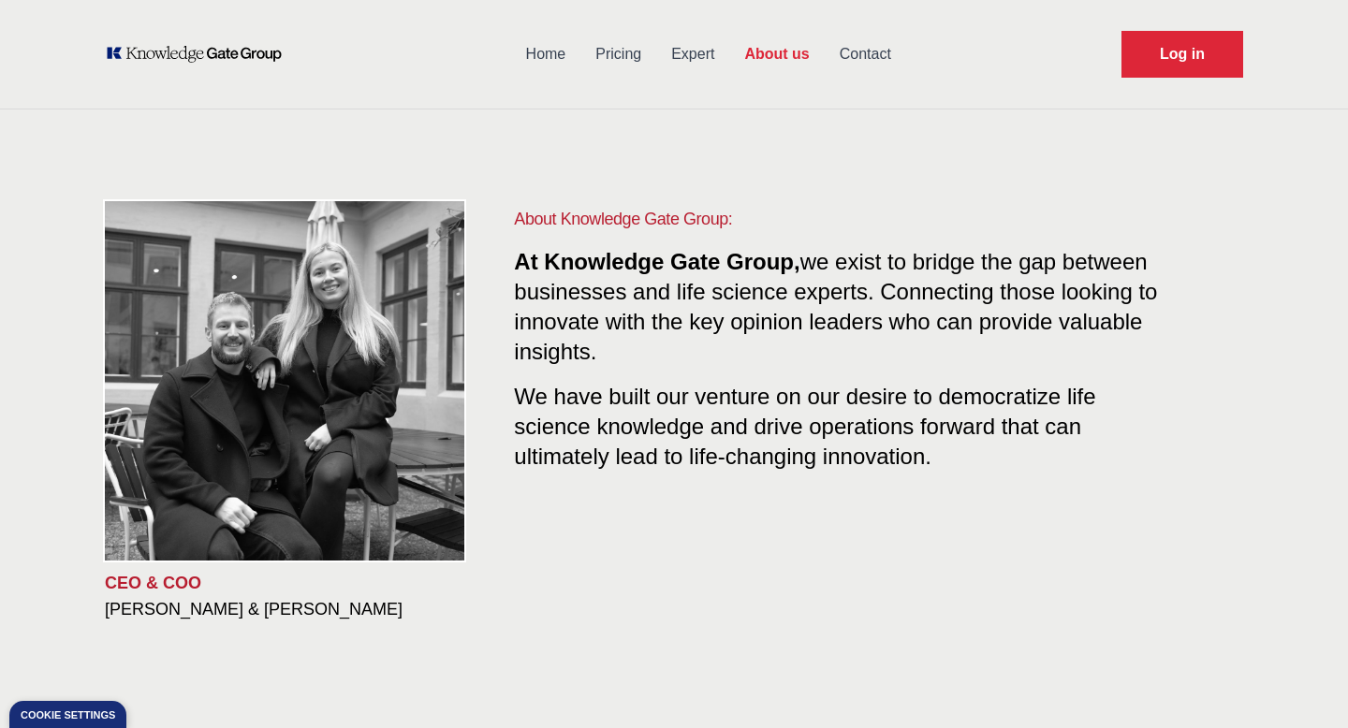 The width and height of the screenshot is (1348, 728). Describe the element at coordinates (1301, 683) in the screenshot. I see `div: Widget de chat` at that location.